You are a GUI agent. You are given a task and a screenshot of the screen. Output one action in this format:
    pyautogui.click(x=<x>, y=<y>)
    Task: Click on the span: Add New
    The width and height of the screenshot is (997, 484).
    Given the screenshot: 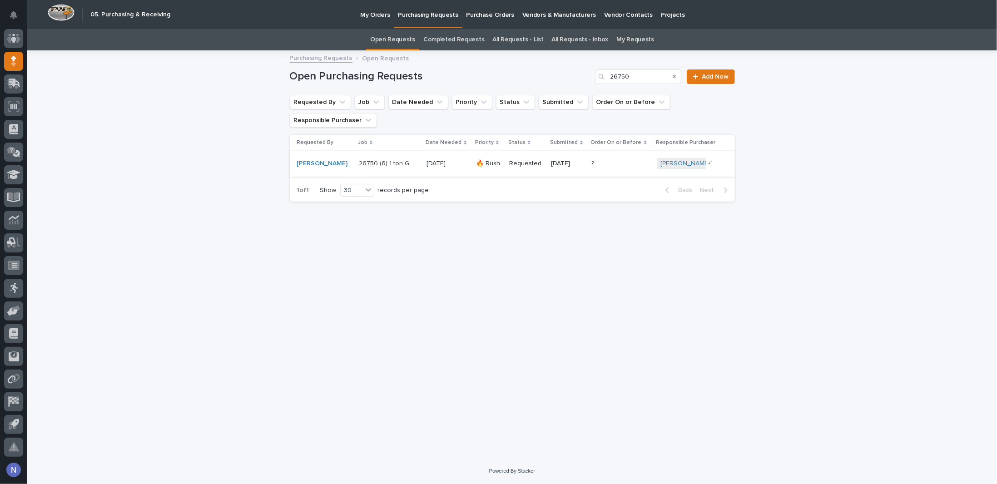 What is the action you would take?
    pyautogui.click(x=716, y=77)
    